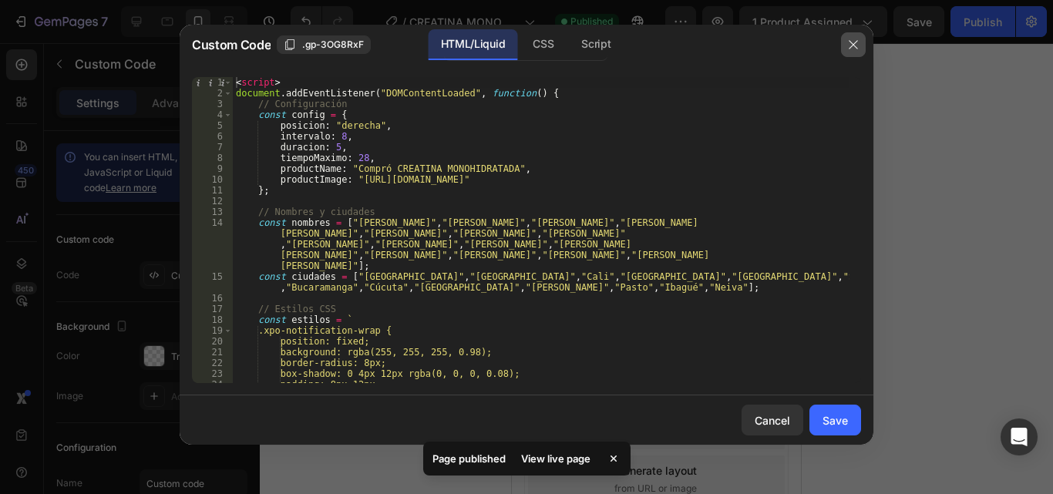 The image size is (1053, 494). What do you see at coordinates (212, 385) in the screenshot?
I see `div: 24` at bounding box center [212, 385].